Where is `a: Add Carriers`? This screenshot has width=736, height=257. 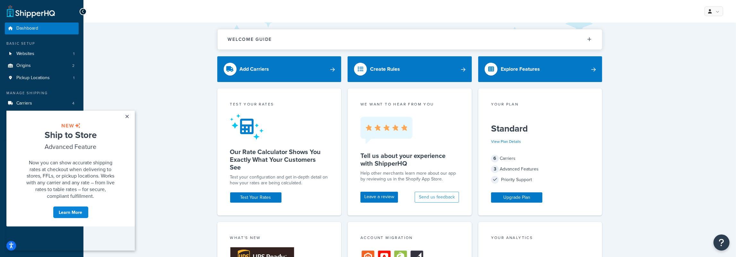 a: Add Carriers is located at coordinates (279, 69).